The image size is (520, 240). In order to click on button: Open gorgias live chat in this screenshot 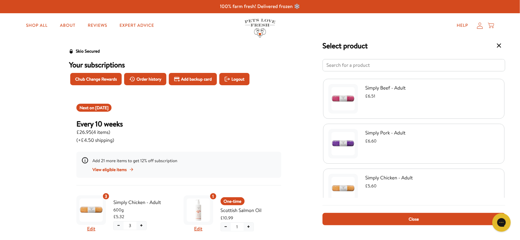, I will do `click(12, 11)`.